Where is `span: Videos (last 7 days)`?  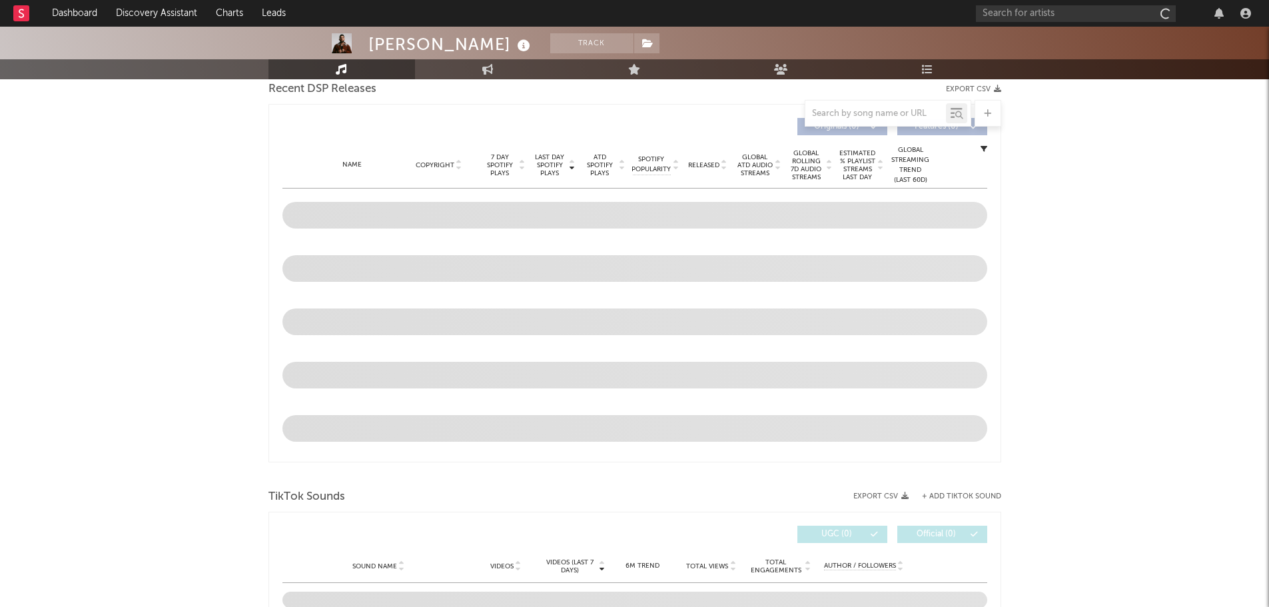 span: Videos (last 7 days) is located at coordinates (569, 566).